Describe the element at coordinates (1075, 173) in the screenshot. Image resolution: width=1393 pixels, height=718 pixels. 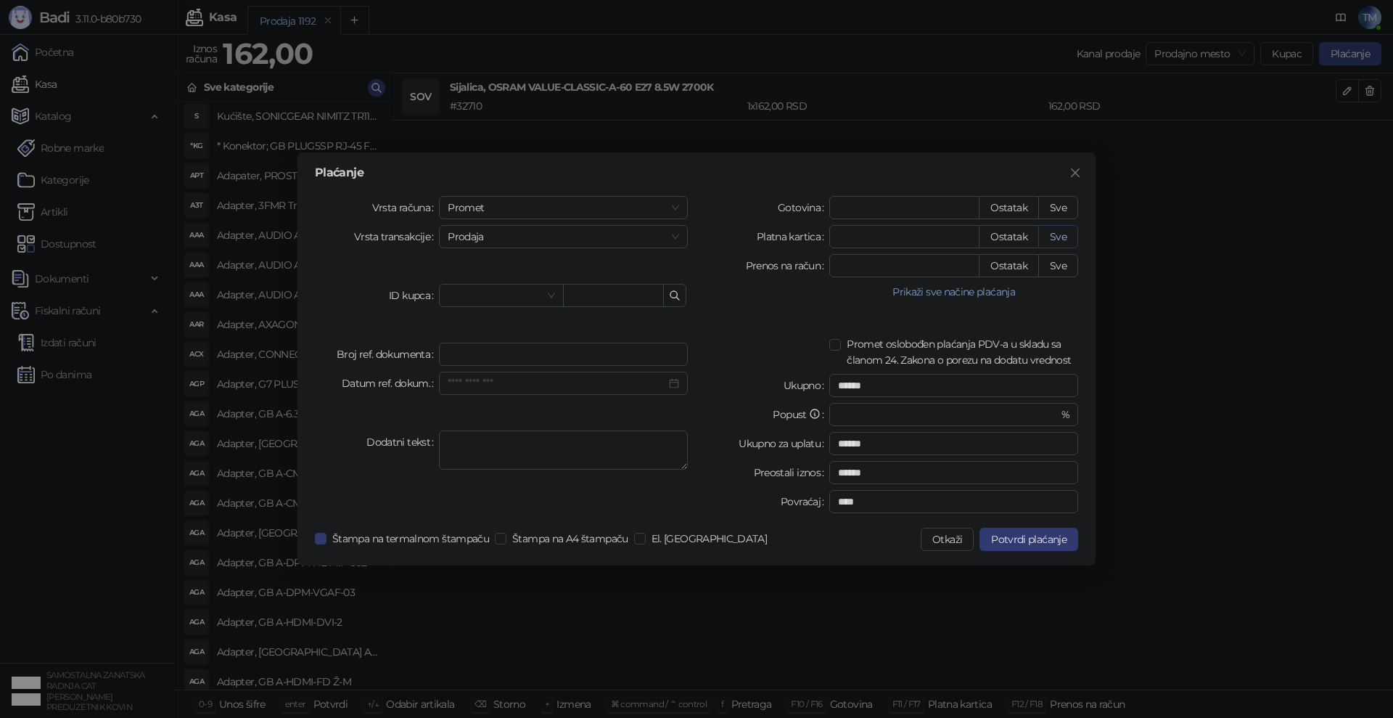
I see `button: Close` at that location.